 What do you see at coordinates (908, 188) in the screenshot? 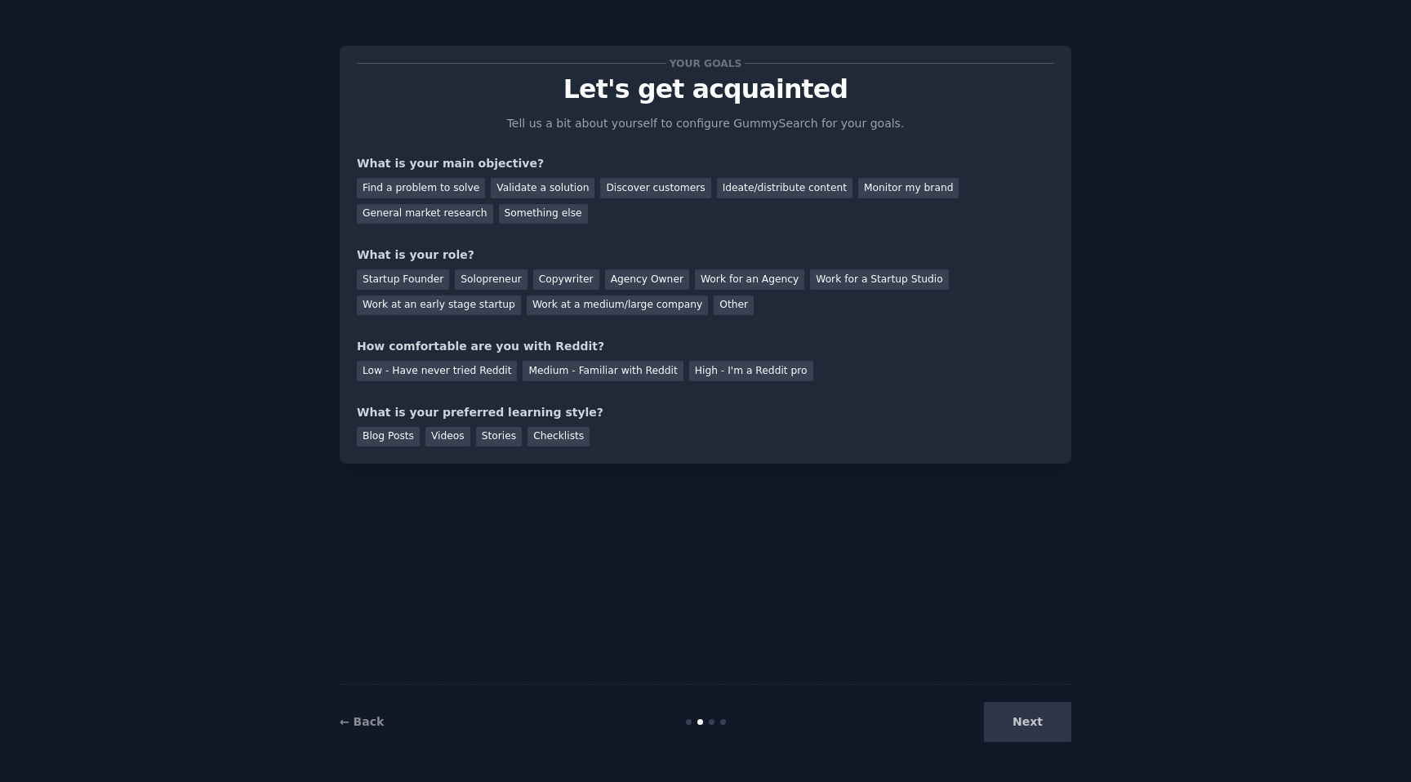
I see `div: Monitor my brand` at bounding box center [908, 188].